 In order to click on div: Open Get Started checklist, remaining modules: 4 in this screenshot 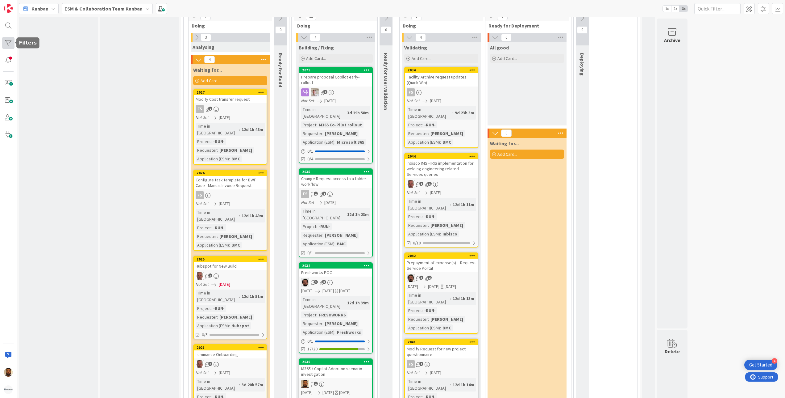, I will do `click(761, 364)`.